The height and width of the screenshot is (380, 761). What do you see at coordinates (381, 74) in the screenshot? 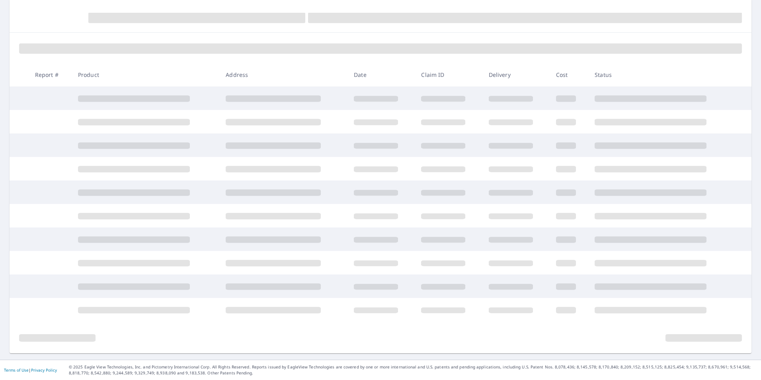
I see `th: Date` at bounding box center [381, 74].